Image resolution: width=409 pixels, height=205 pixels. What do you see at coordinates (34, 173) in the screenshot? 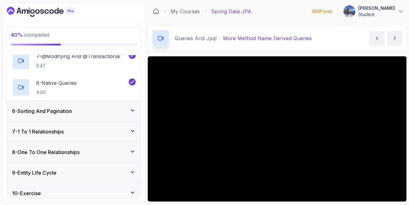
I see `h3: 9 - Entity Life Cycle` at bounding box center [34, 173].